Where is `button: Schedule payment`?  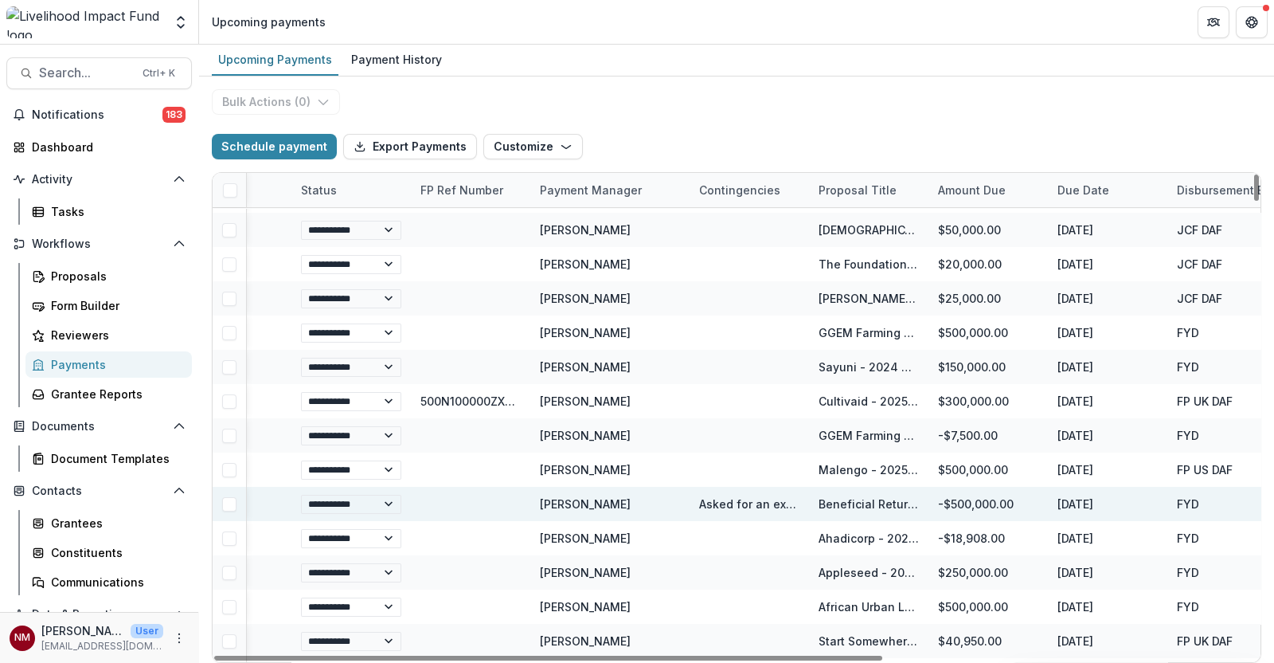
button: Schedule payment is located at coordinates (274, 147).